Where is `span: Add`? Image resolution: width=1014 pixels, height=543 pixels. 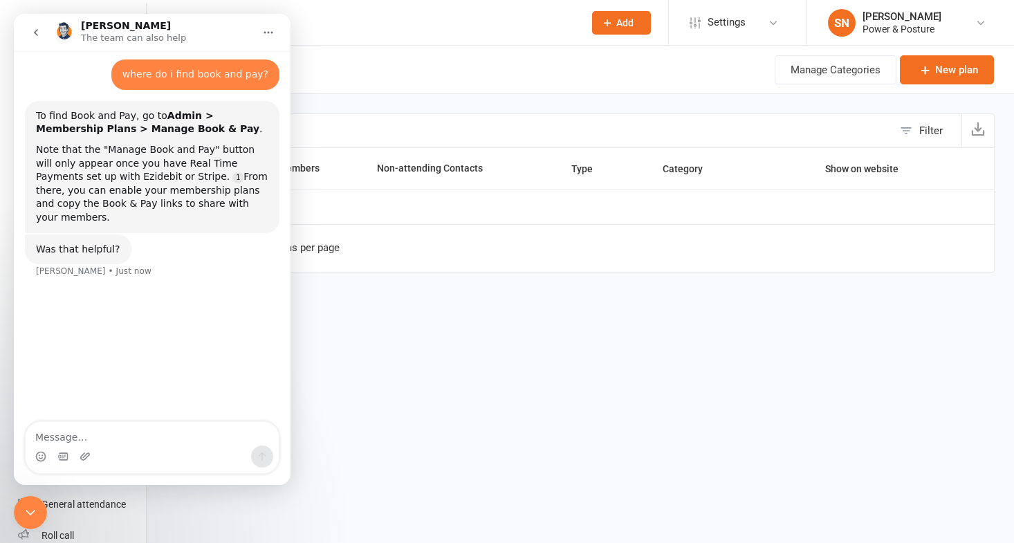
span: Add is located at coordinates (625, 23).